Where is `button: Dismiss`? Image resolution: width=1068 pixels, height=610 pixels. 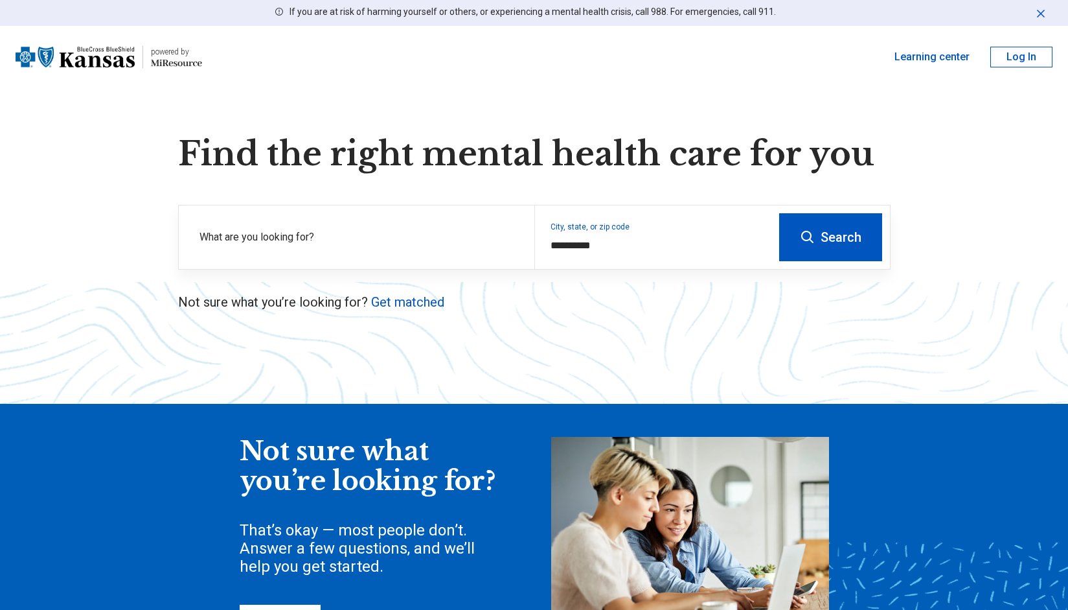 button: Dismiss is located at coordinates (1041, 13).